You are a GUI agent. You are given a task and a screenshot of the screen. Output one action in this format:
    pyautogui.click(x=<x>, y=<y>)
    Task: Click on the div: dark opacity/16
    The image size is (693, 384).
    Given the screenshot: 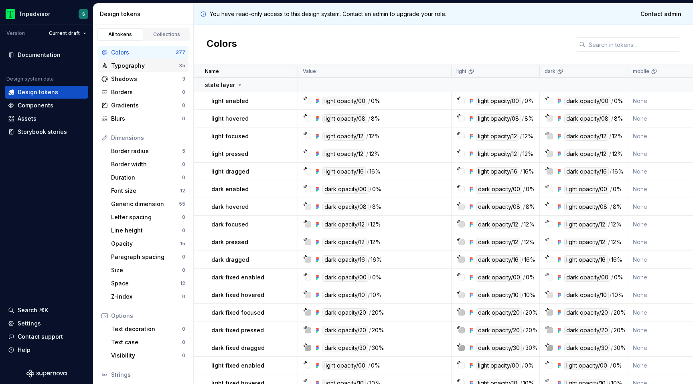 What is the action you would take?
    pyautogui.click(x=498, y=260)
    